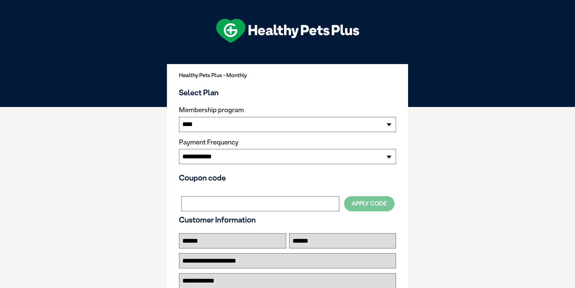 This screenshot has width=575, height=288. What do you see at coordinates (209, 142) in the screenshot?
I see `label: Payment Frequency` at bounding box center [209, 142].